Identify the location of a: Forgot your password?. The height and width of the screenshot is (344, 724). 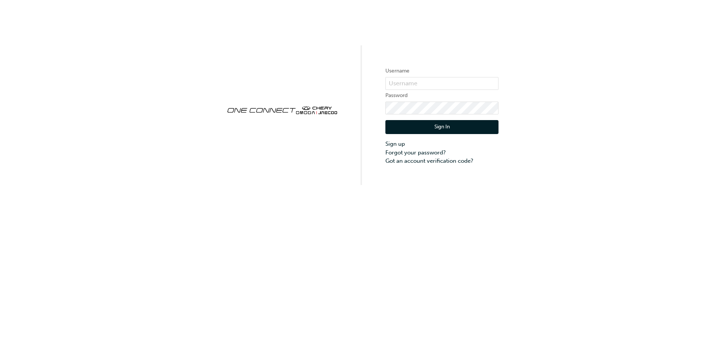
(442, 152).